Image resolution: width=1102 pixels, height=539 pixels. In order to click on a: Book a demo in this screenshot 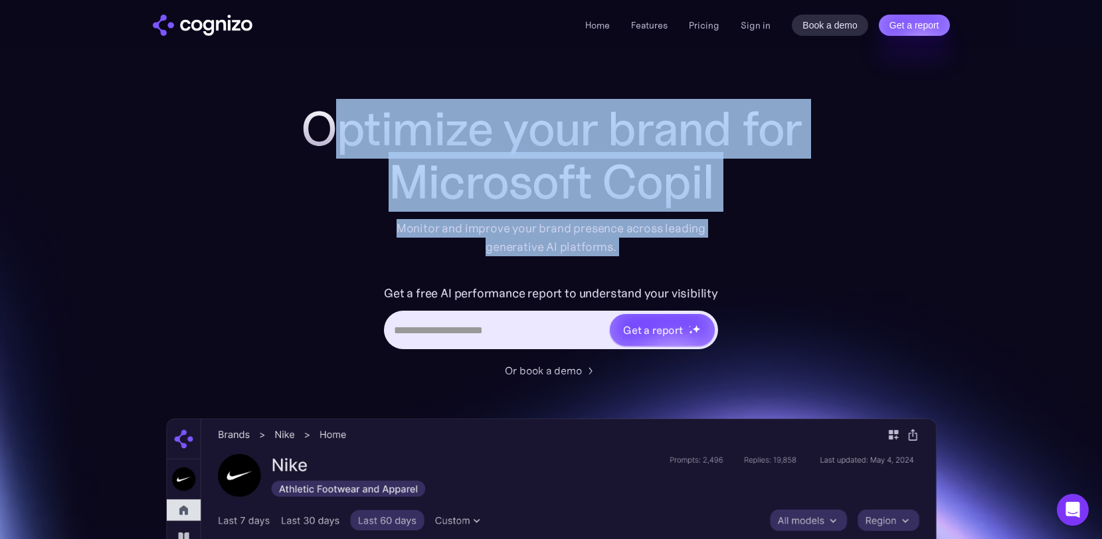, I will do `click(830, 25)`.